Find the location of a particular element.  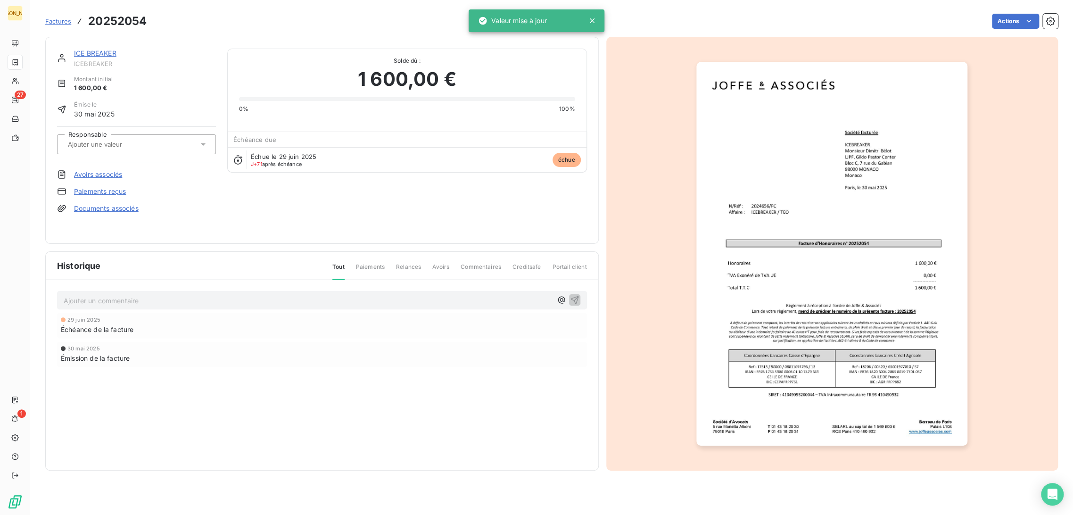

span: 27 is located at coordinates (20, 95).